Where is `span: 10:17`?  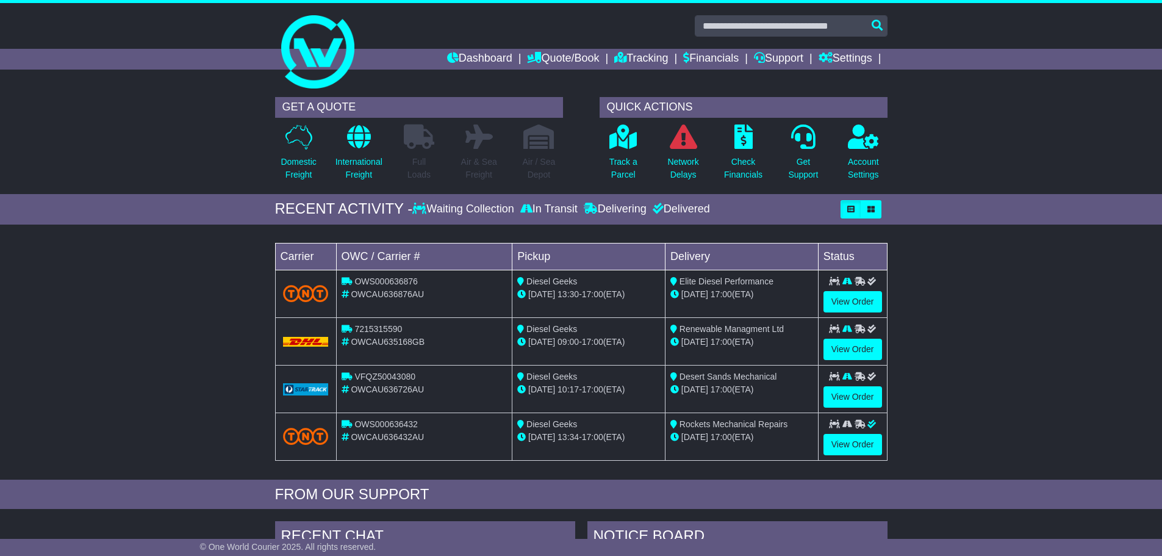 span: 10:17 is located at coordinates (568, 389).